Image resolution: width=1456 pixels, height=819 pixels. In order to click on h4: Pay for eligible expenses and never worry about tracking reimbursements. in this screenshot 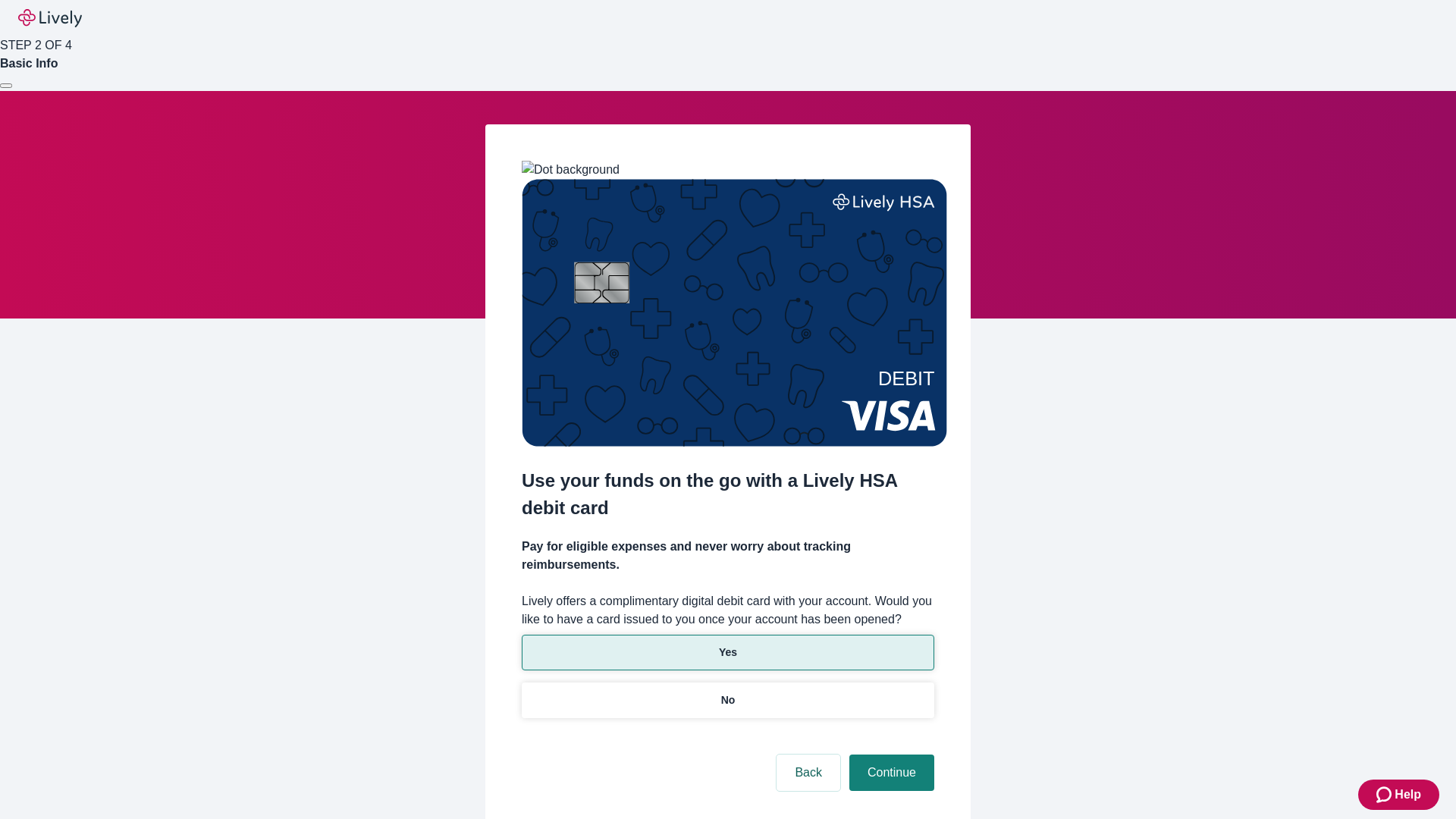, I will do `click(728, 555)`.